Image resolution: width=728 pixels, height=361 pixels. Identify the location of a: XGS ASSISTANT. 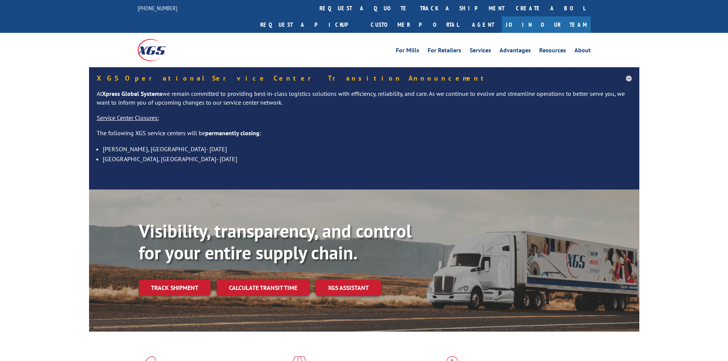
(348, 288).